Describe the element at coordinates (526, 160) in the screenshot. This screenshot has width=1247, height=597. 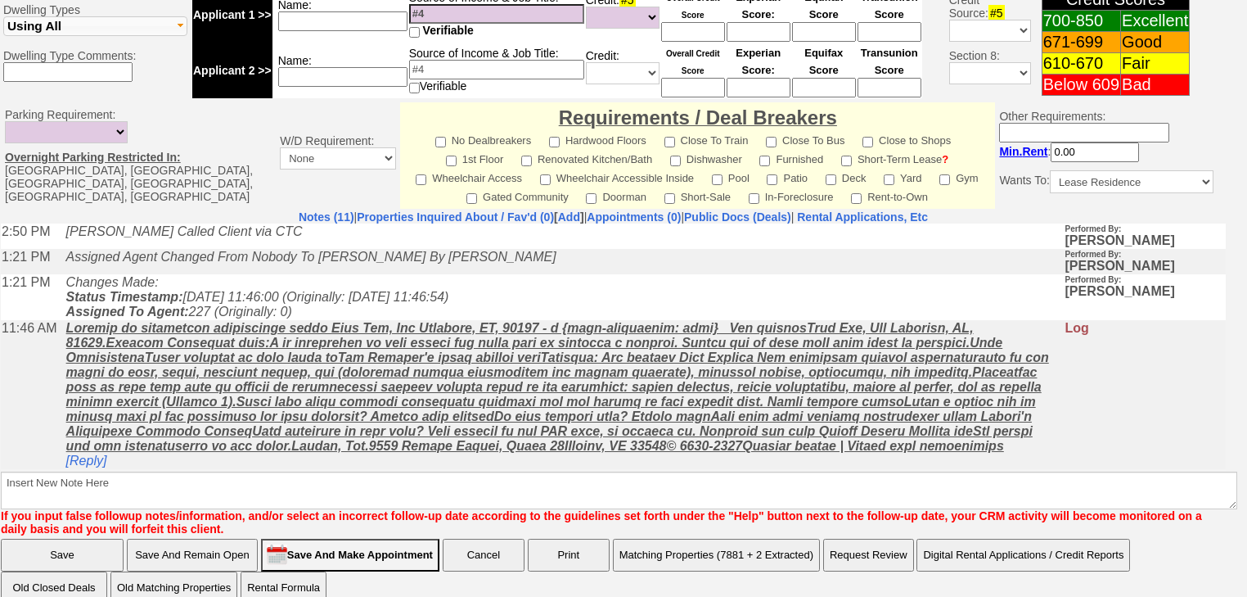
I see `input: Renovated Kitchen/Bath` at that location.